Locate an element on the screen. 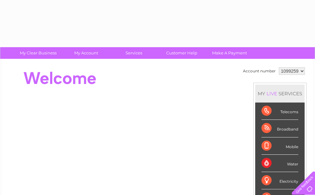  div: Mobile is located at coordinates (280, 146).